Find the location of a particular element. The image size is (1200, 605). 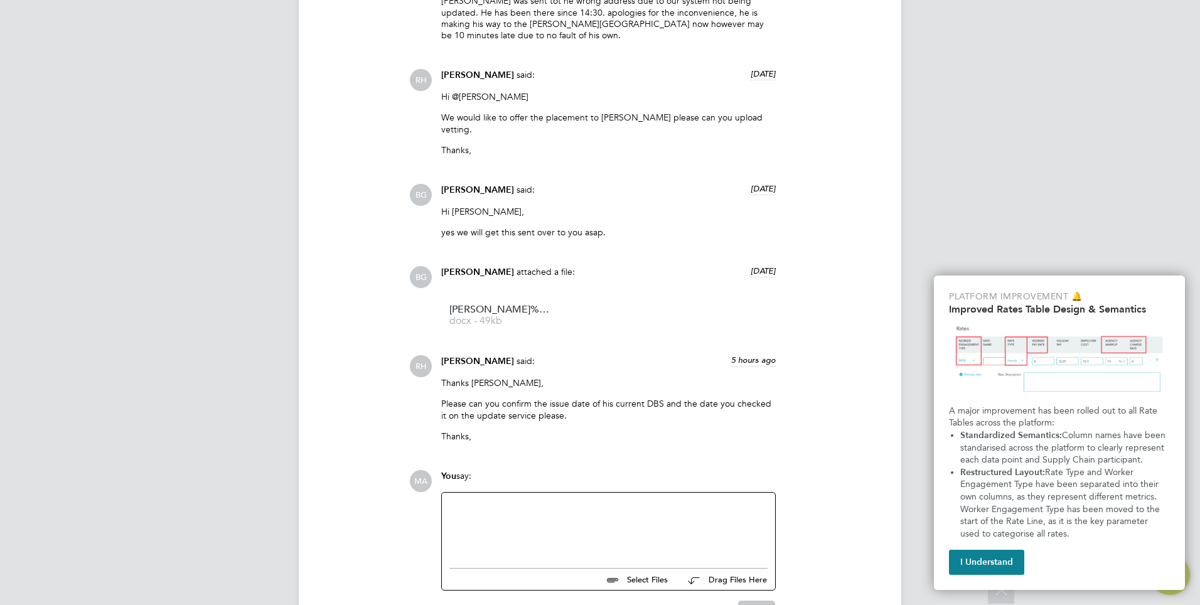

img: Updated Rates Table Design & Semantics is located at coordinates (1060, 360).